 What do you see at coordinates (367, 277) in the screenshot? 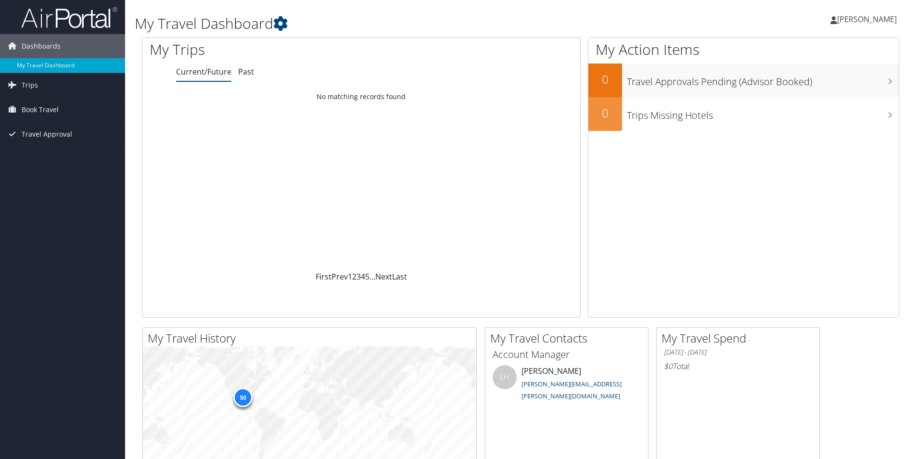
I see `a: 5` at bounding box center [367, 277].